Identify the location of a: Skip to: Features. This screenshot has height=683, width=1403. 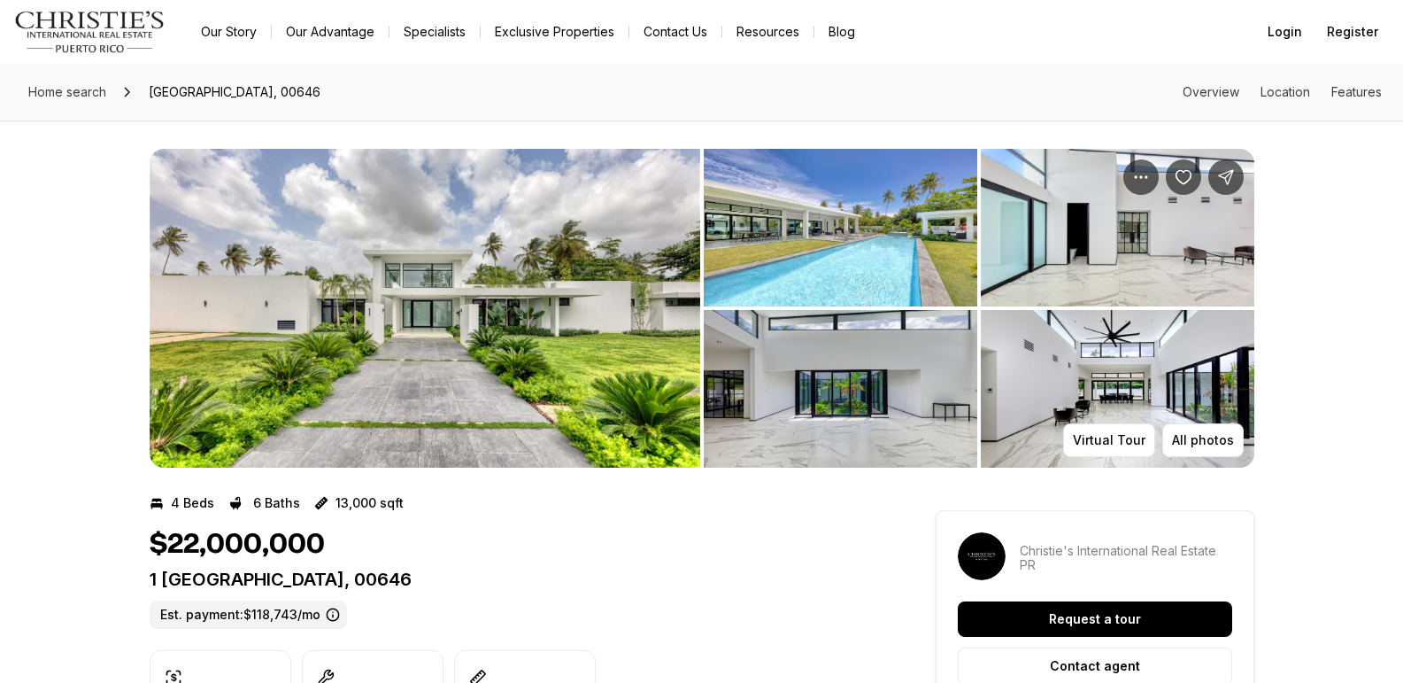
(1356, 91).